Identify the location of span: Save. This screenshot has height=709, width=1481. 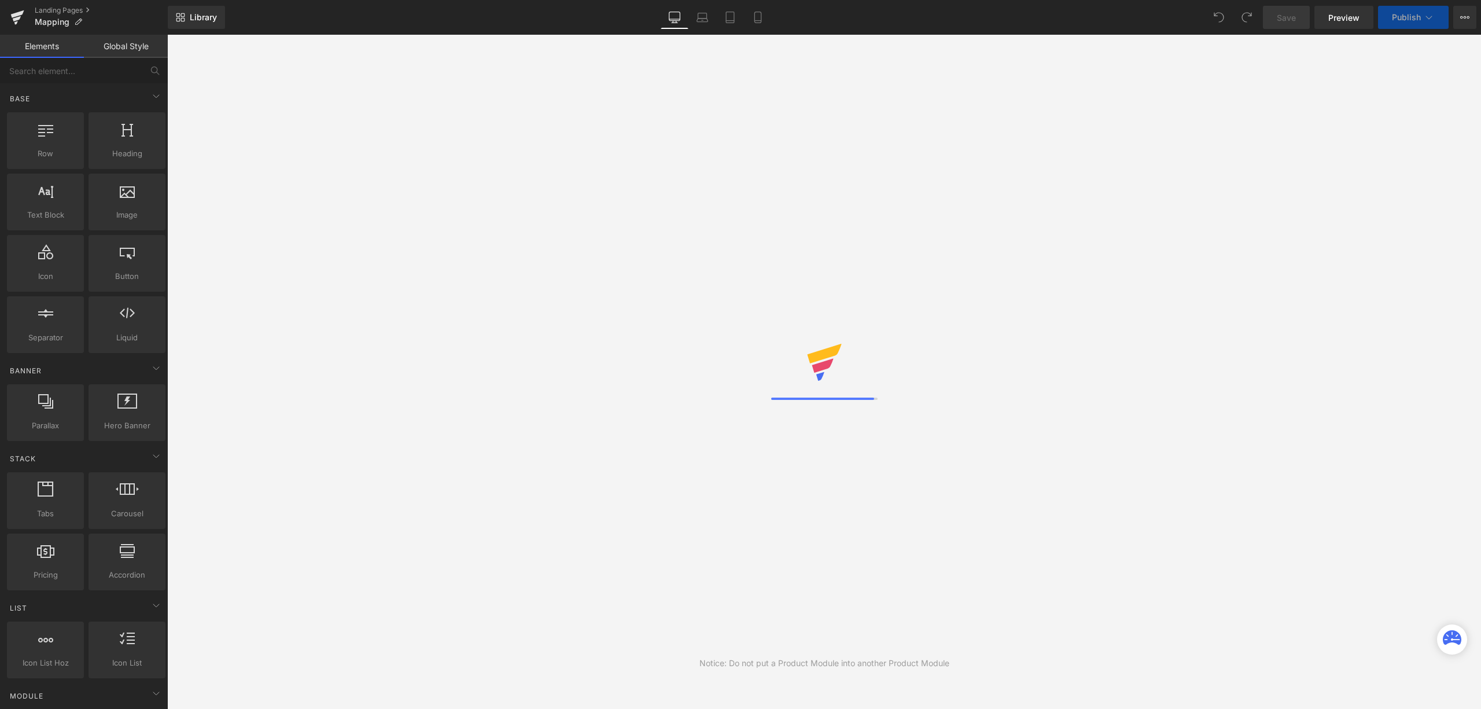
(1286, 17).